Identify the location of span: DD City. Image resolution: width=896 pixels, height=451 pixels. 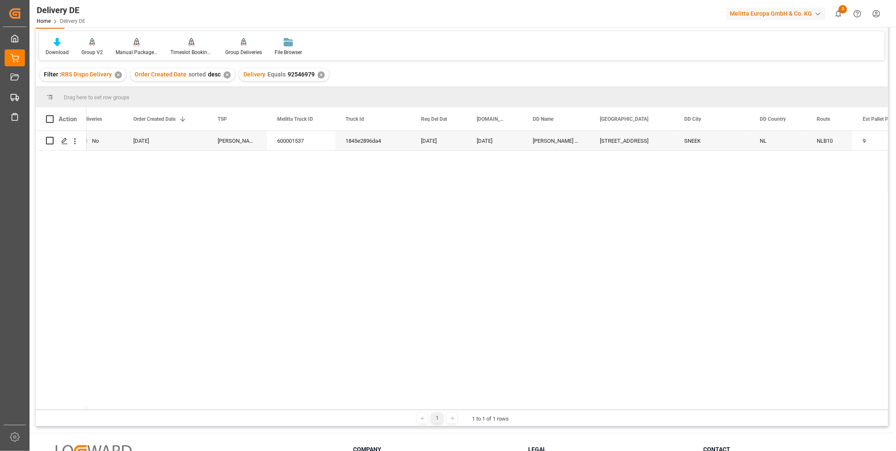
(693, 119).